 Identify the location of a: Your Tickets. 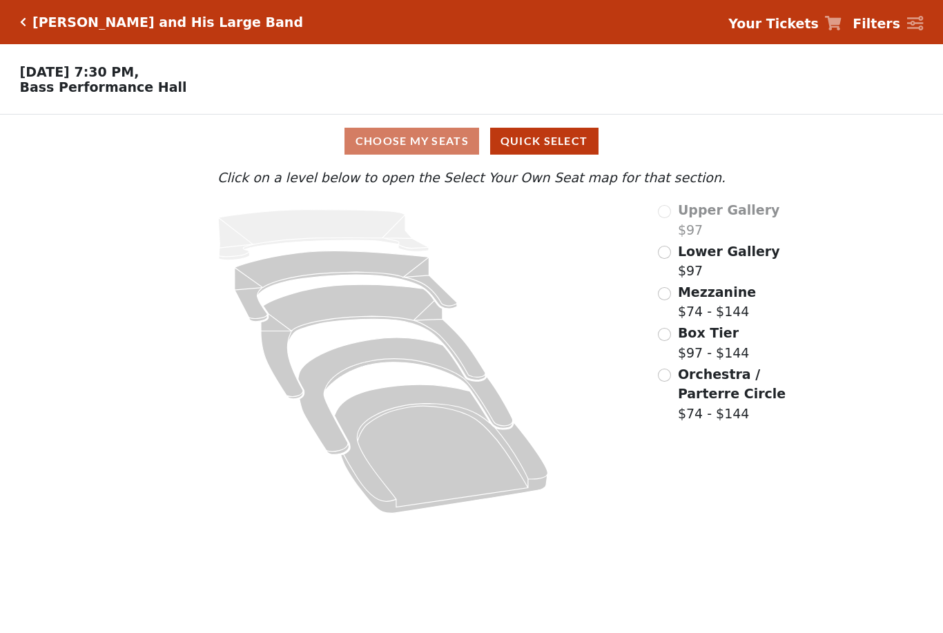
(785, 23).